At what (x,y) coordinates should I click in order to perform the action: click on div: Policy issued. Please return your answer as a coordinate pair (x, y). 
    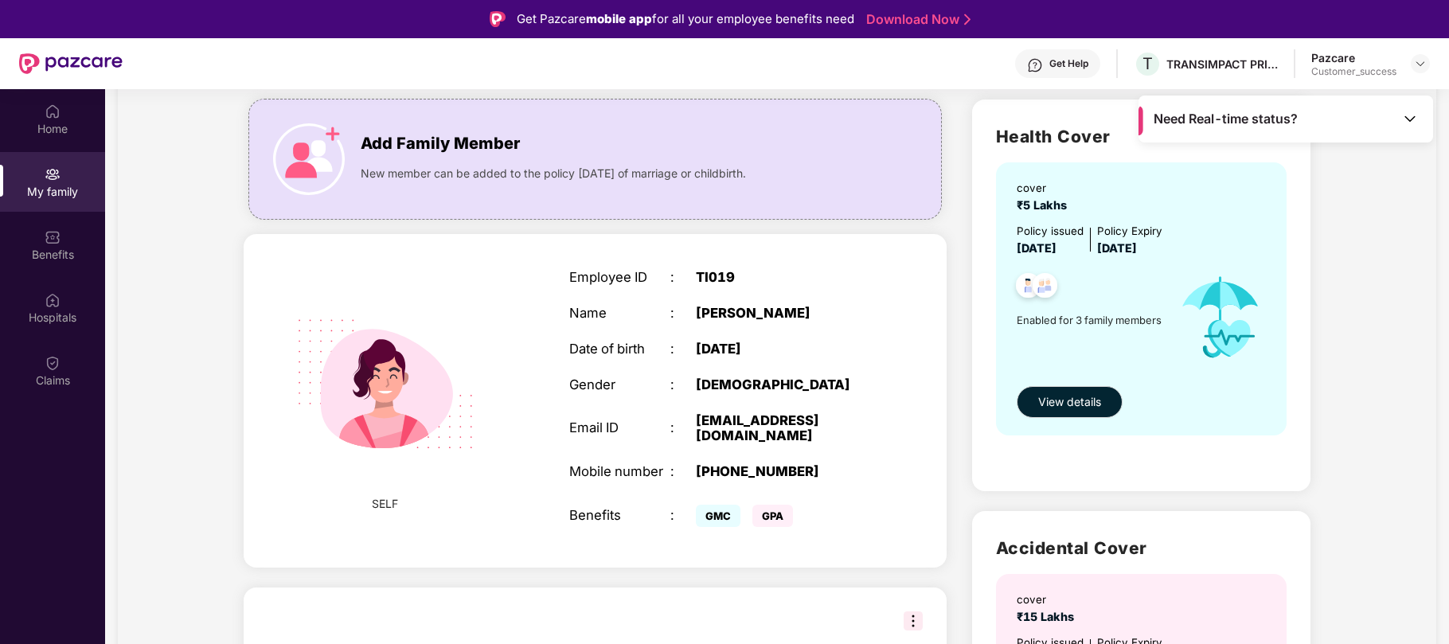
    Looking at the image, I should click on (1050, 231).